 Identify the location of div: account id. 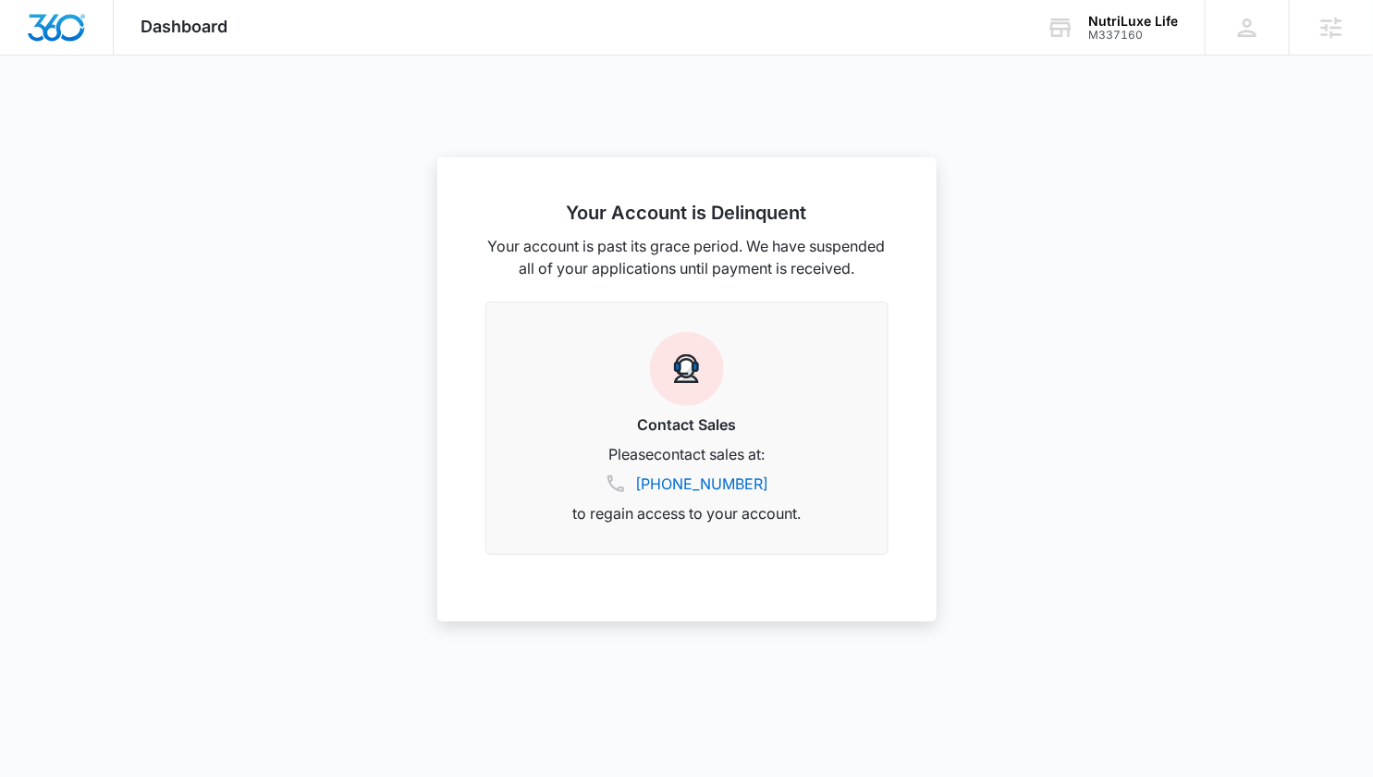
(1133, 35).